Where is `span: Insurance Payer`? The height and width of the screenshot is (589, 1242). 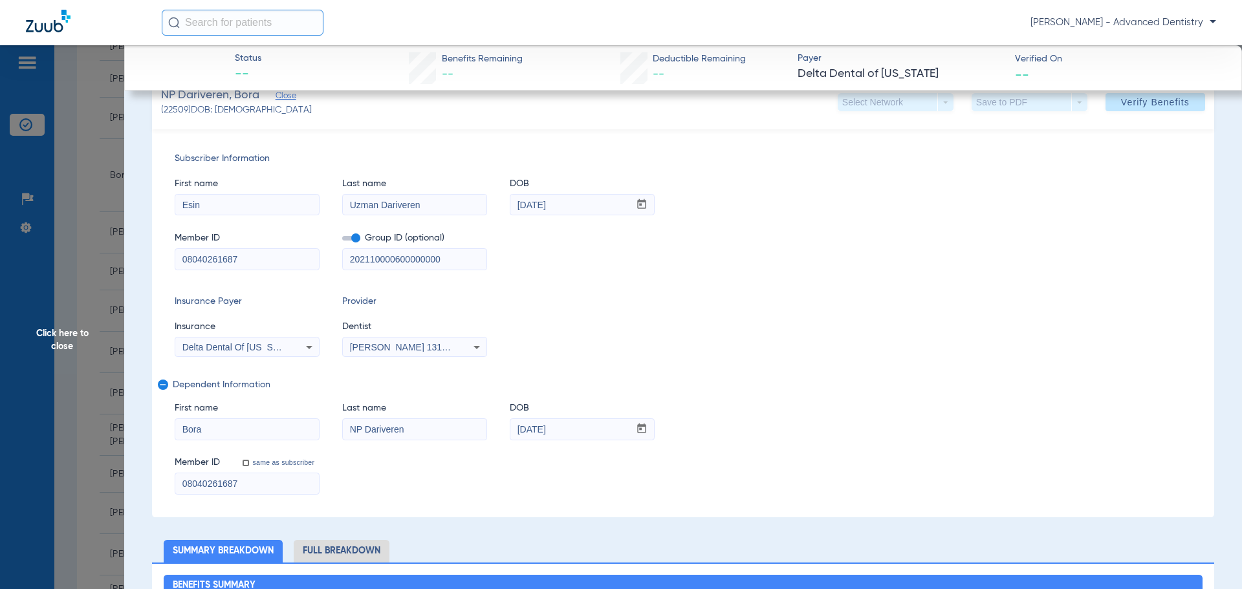
span: Insurance Payer is located at coordinates (247, 302).